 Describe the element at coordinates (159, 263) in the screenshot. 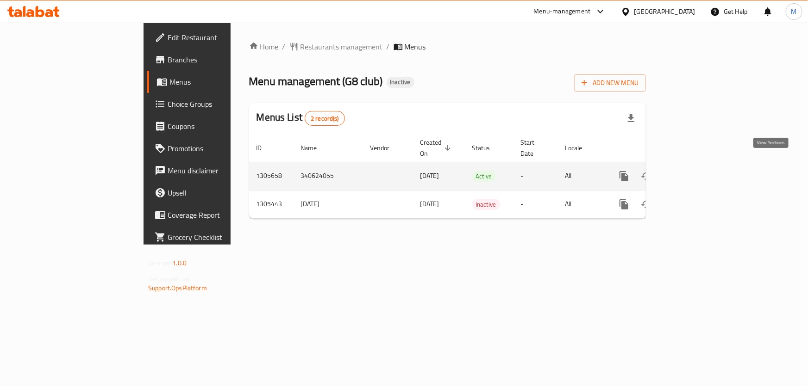

I see `span: Version:` at that location.